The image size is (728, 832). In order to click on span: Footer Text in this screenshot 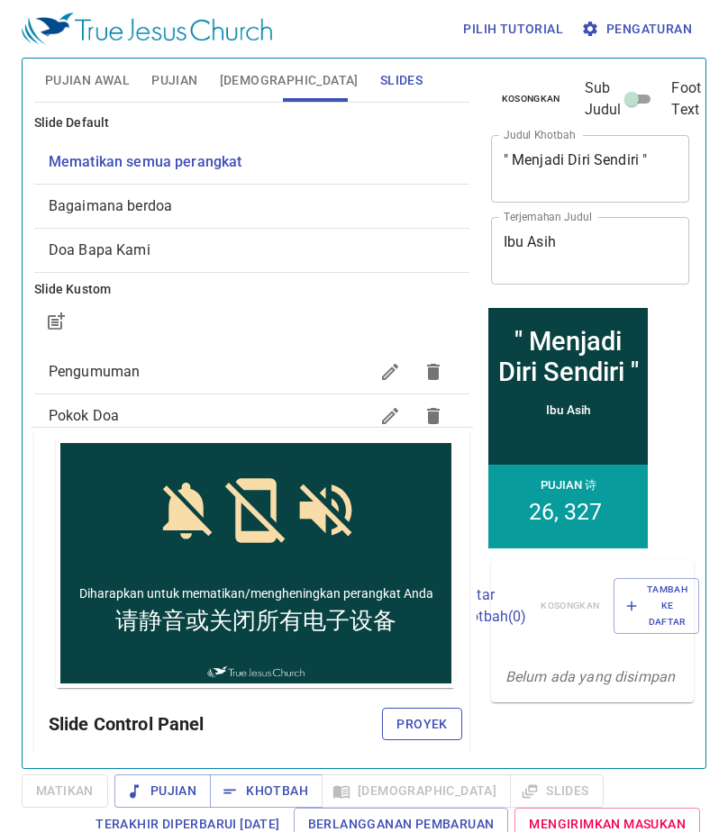, I will do `click(692, 99)`.